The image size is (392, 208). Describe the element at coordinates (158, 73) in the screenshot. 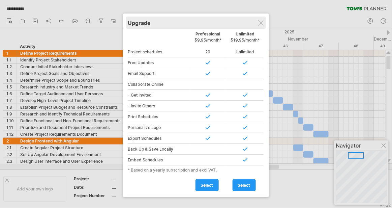

I see `div: Email Support` at that location.